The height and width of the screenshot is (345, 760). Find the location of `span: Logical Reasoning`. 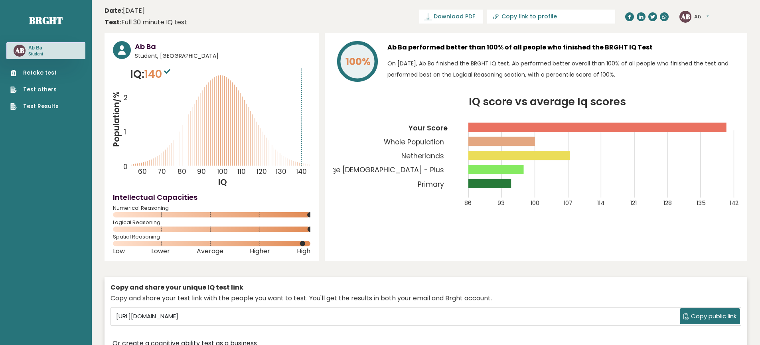

span: Logical Reasoning is located at coordinates (211, 223).